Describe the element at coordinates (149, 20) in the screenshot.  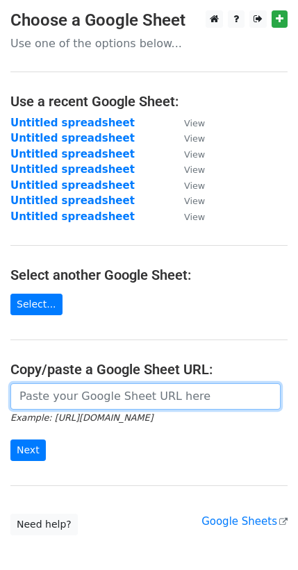
I see `h3: Choose a Google Sheet` at that location.